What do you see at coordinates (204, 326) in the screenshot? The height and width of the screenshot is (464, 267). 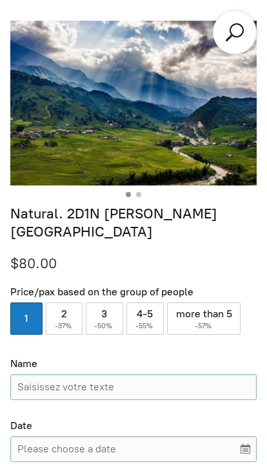 I see `span: -57%` at bounding box center [204, 326].